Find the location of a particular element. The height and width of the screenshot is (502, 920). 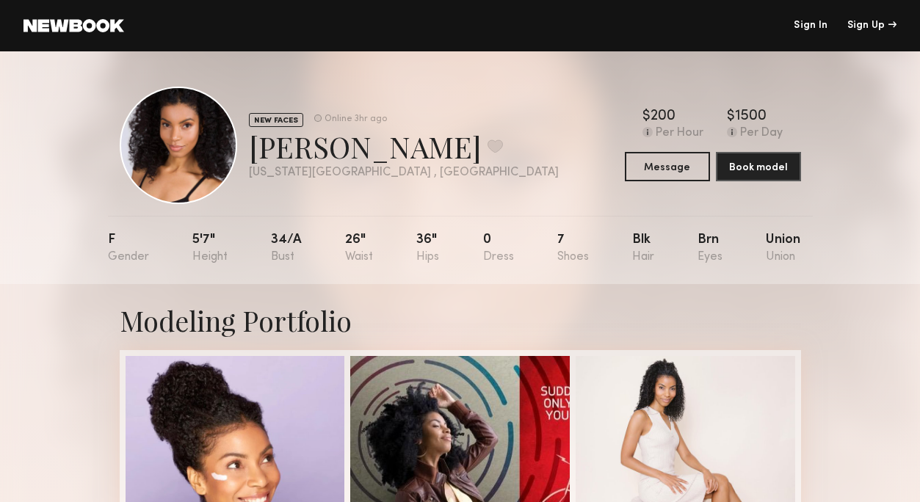

div: 200 is located at coordinates (663, 117).